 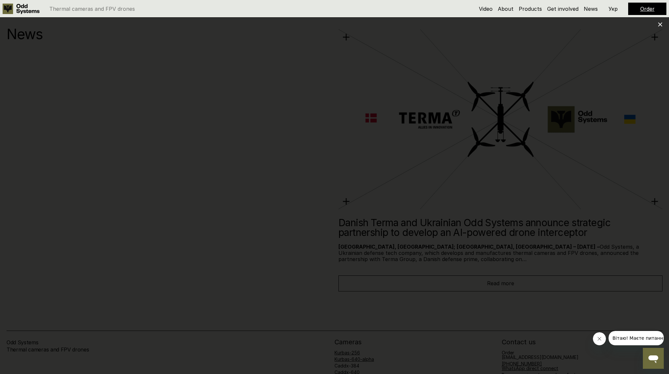 I want to click on a: Get involved, so click(x=563, y=9).